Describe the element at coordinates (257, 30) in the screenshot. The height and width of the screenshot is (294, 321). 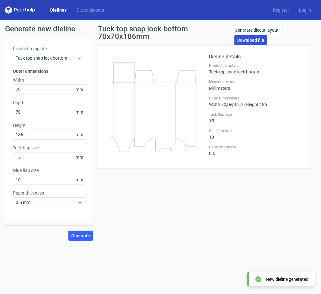
I see `a: Generate diecut layout` at that location.